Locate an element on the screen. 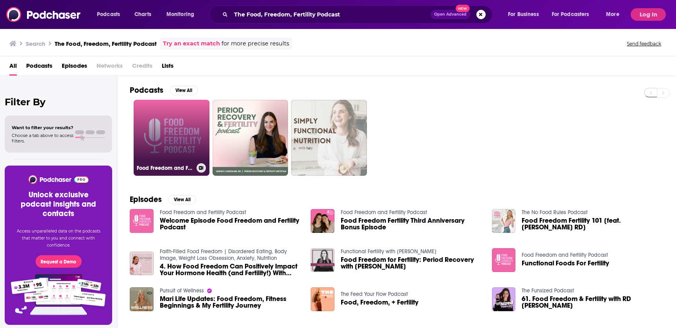 Image resolution: width=676 pixels, height=328 pixels. img: Food Freedom Fertility 101 [feat. Lindsey Lusson RD] is located at coordinates (504, 220).